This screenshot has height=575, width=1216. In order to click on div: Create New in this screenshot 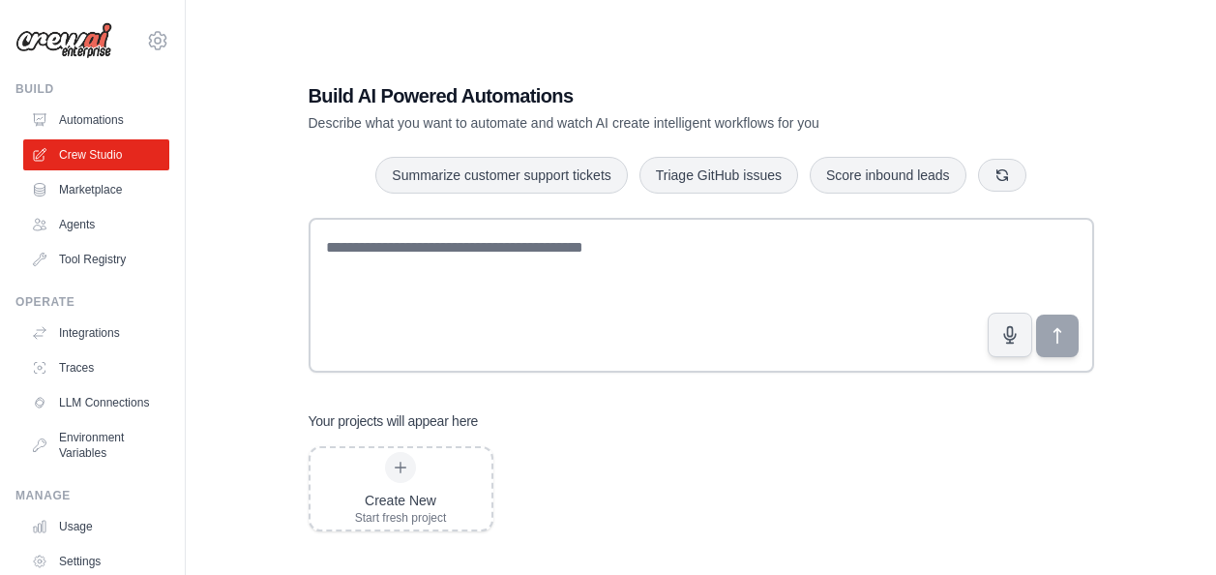, I will do `click(401, 500)`.